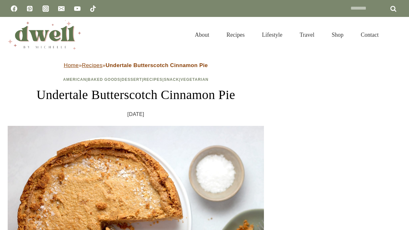 The image size is (409, 230). What do you see at coordinates (14, 9) in the screenshot?
I see `a: Facebook` at bounding box center [14, 9].